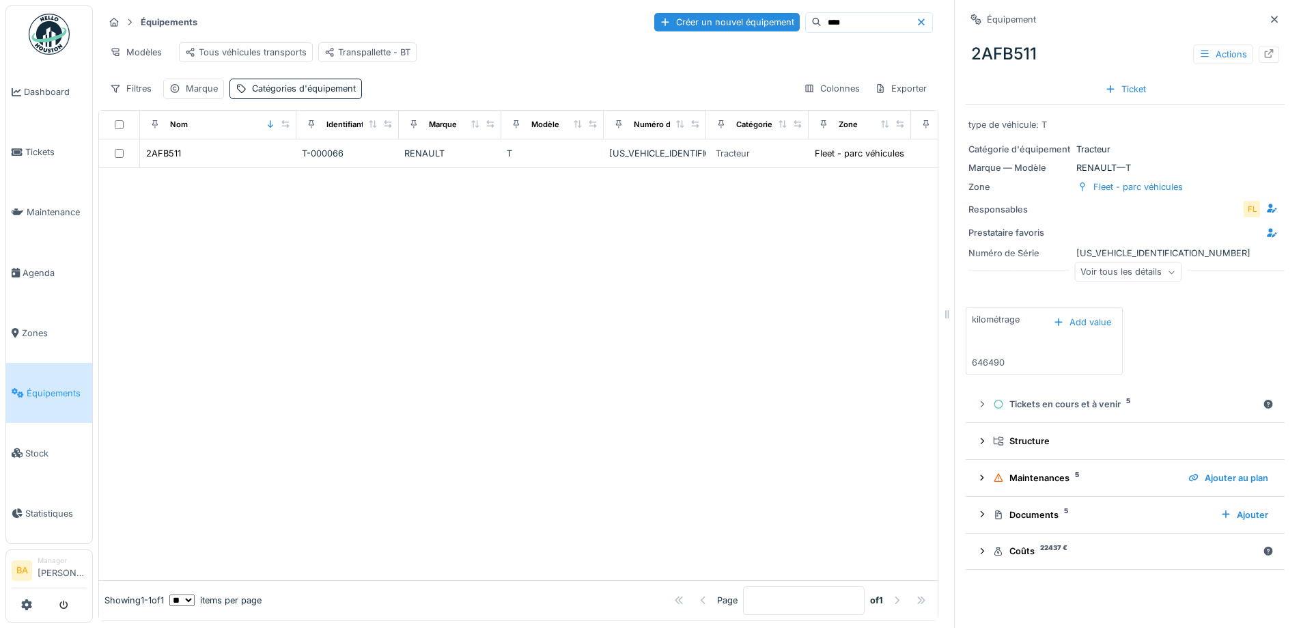 Image resolution: width=1301 pixels, height=628 pixels. I want to click on summary: Documents5Ajouter, so click(1125, 514).